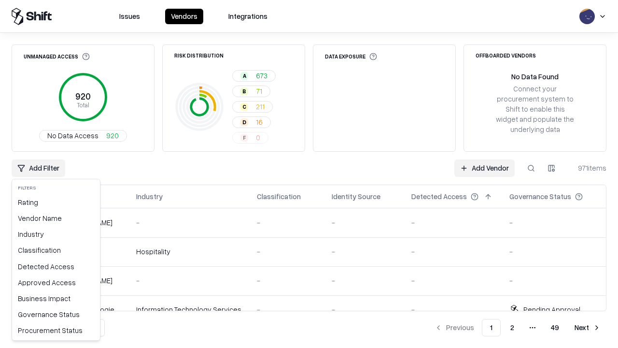 The height and width of the screenshot is (348, 618). What do you see at coordinates (56, 282) in the screenshot?
I see `div: Approved Access` at bounding box center [56, 282].